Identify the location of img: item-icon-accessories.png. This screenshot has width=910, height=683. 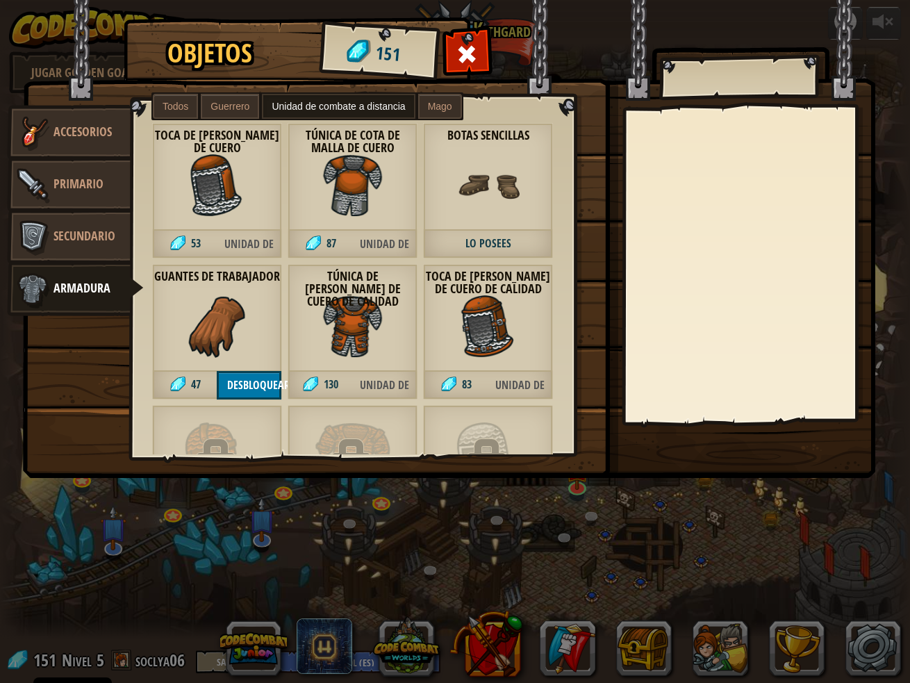
(33, 133).